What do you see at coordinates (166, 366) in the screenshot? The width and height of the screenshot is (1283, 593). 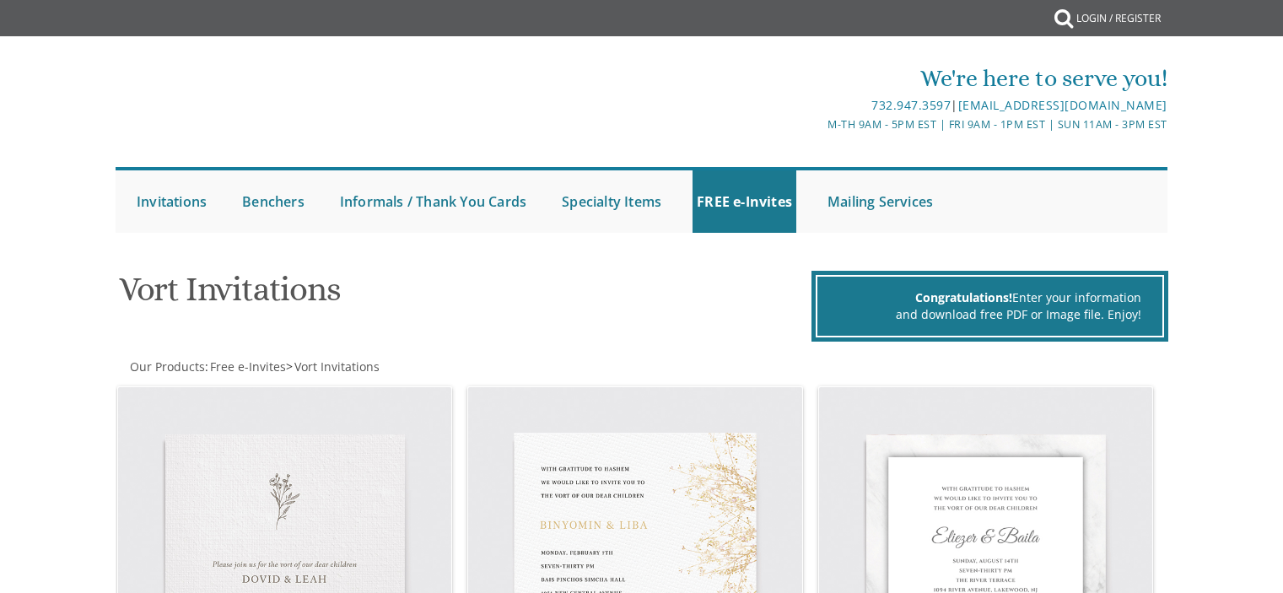 I see `a: Our Products` at bounding box center [166, 366].